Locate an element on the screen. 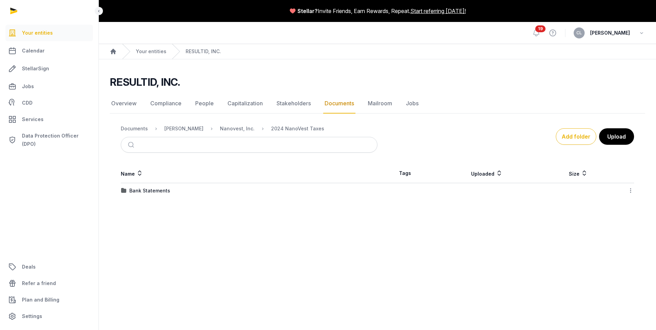  a: RESULTID, INC. is located at coordinates (203, 51).